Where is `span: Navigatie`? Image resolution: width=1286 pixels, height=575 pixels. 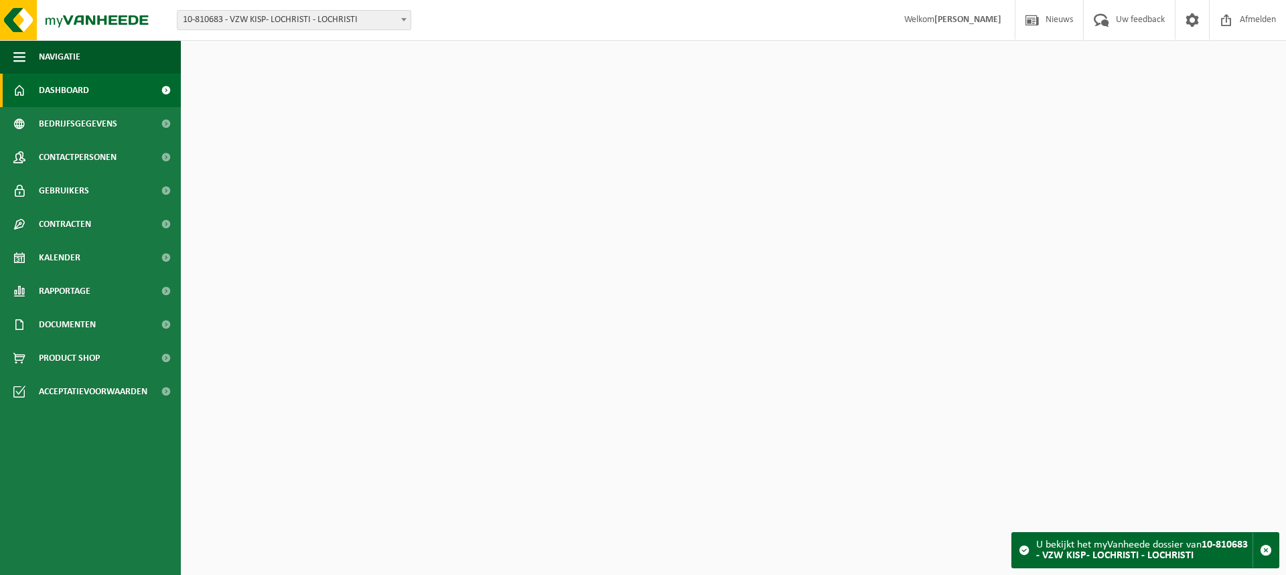 span: Navigatie is located at coordinates (60, 57).